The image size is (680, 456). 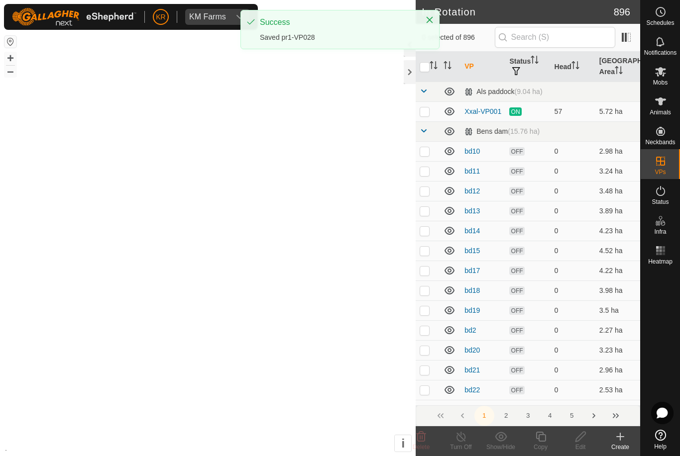 What do you see at coordinates (74, 17) in the screenshot?
I see `img: Gallagher Logo` at bounding box center [74, 17].